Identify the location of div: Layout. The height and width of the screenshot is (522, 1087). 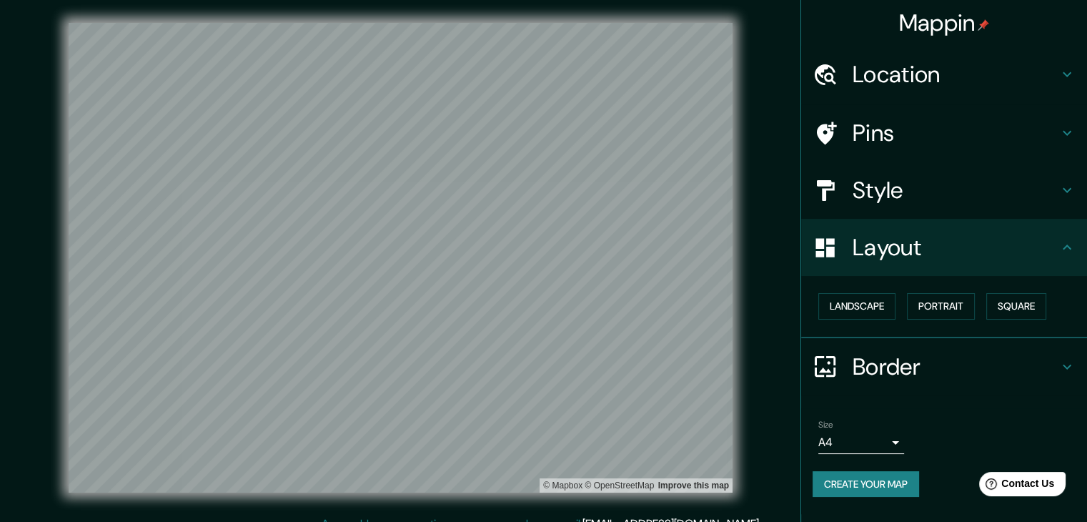
(944, 247).